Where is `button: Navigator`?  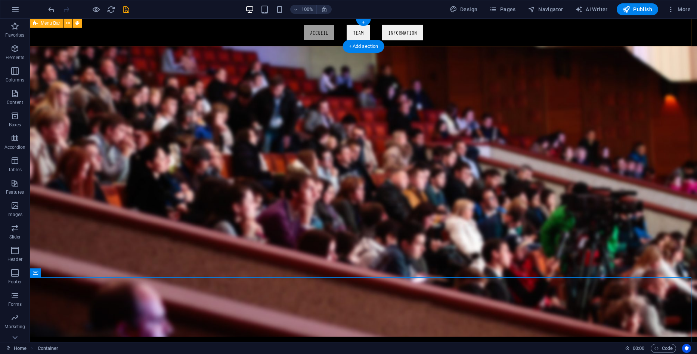 button: Navigator is located at coordinates (546, 9).